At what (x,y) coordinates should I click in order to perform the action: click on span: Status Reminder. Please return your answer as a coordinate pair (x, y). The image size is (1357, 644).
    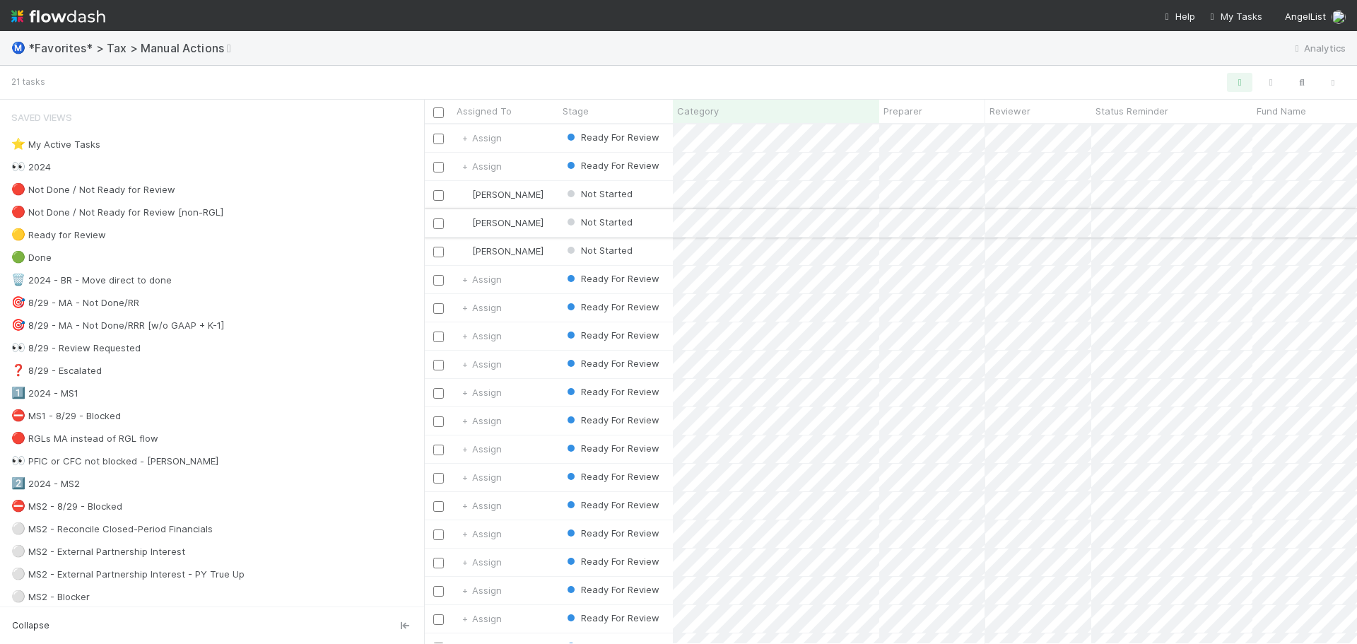
    Looking at the image, I should click on (1131, 111).